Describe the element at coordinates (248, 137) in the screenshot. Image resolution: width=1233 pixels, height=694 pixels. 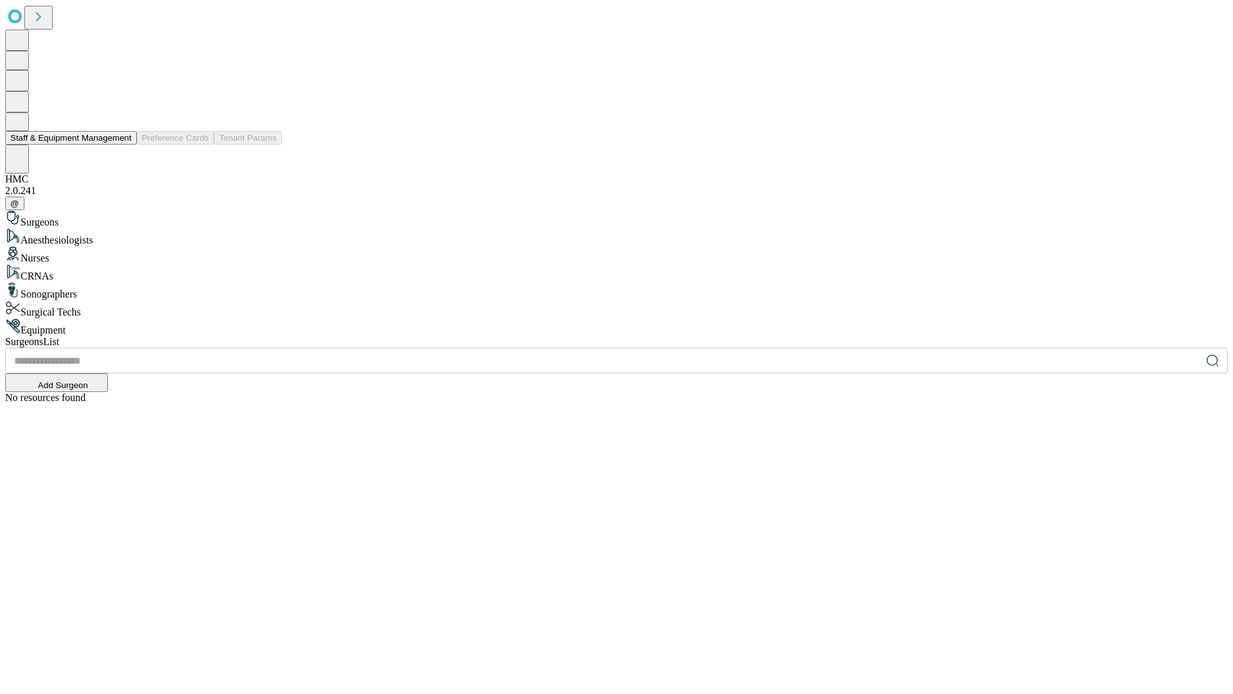
I see `button: Tenant Params` at that location.